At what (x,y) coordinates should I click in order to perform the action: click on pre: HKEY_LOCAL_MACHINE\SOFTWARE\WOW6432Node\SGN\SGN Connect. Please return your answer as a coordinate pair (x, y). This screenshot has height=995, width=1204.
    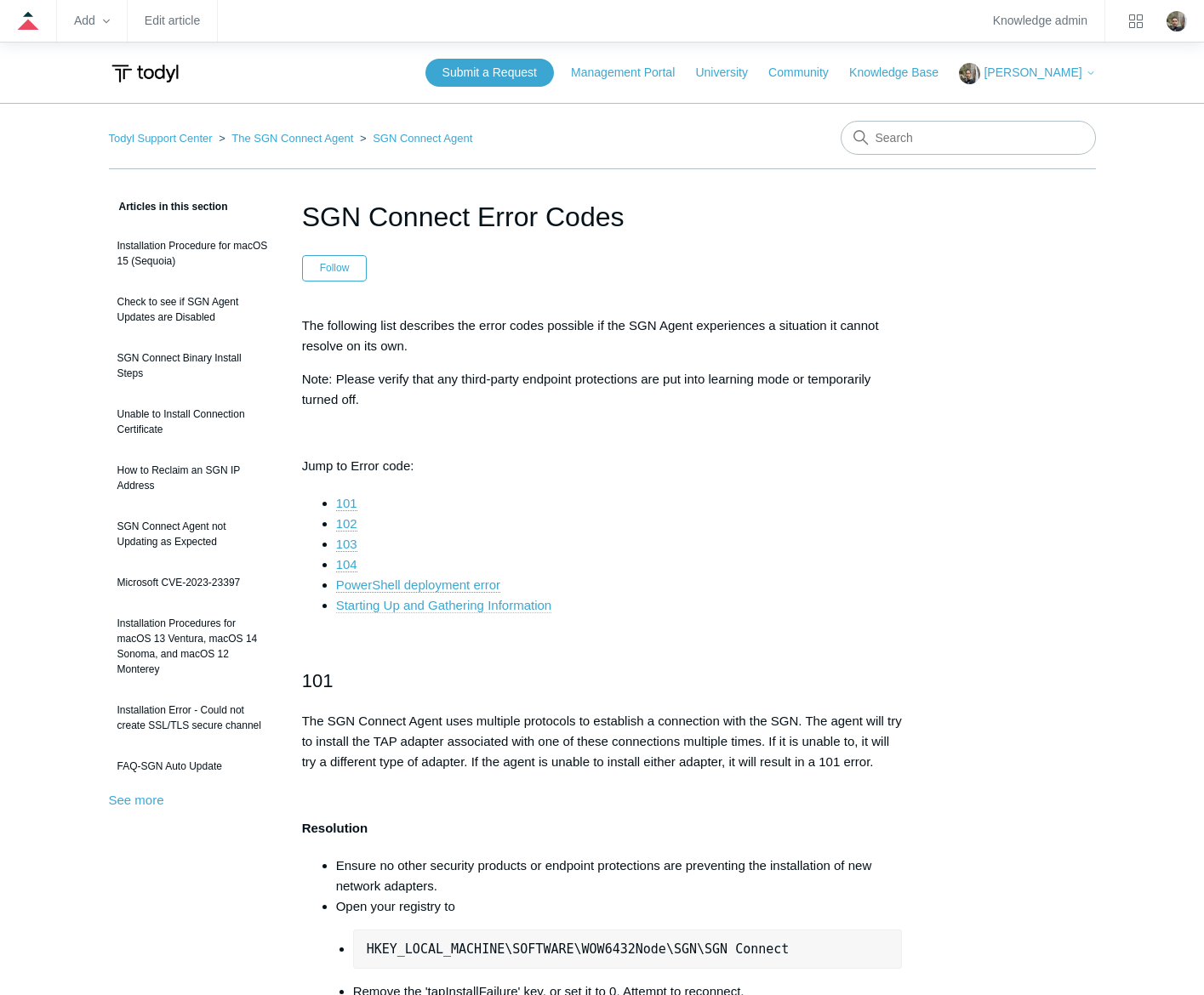
    Looking at the image, I should click on (628, 949).